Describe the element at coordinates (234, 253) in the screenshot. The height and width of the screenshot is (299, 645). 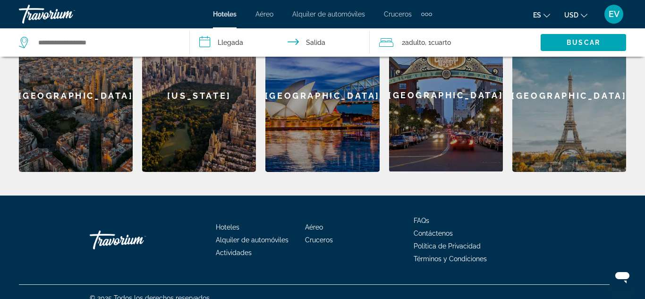
I see `span: Actividades` at that location.